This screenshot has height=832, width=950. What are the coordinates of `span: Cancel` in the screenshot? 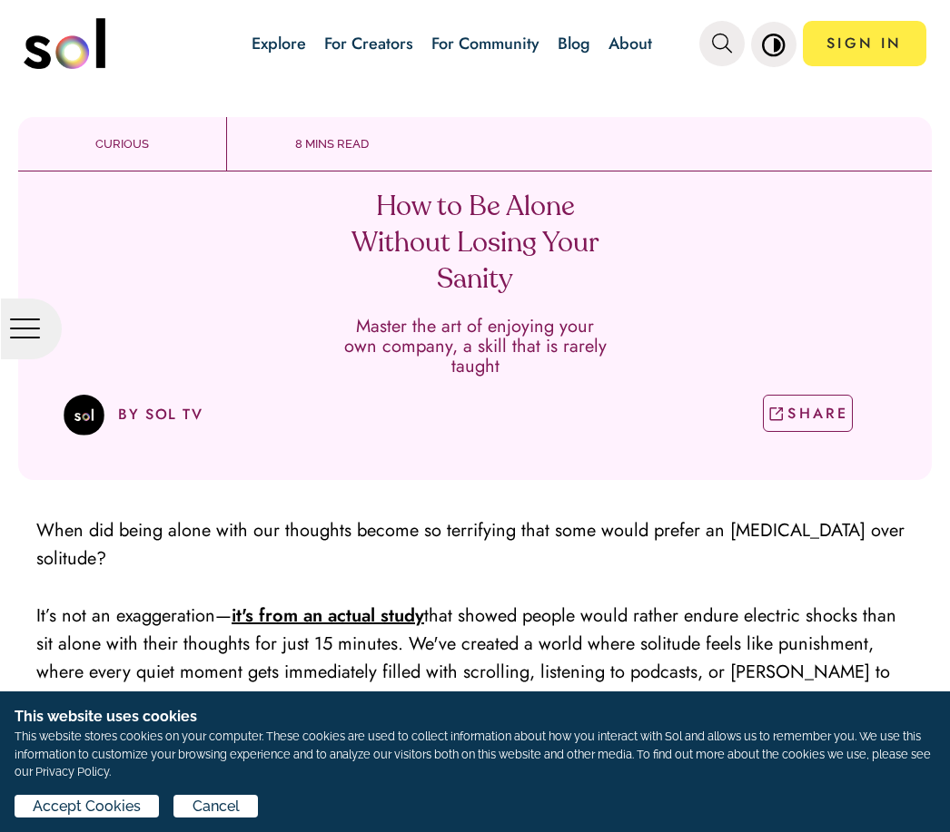 It's located at (216, 807).